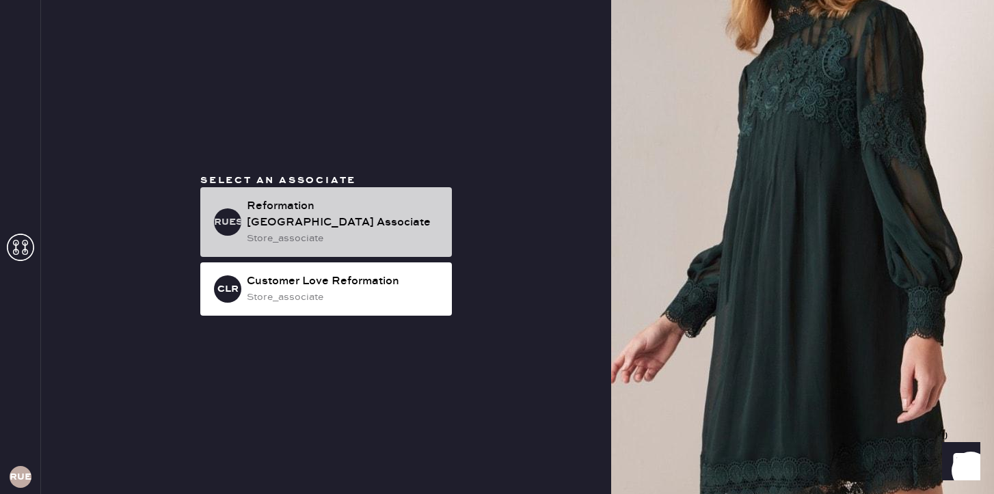 The image size is (994, 494). I want to click on h3: RUES, so click(21, 477).